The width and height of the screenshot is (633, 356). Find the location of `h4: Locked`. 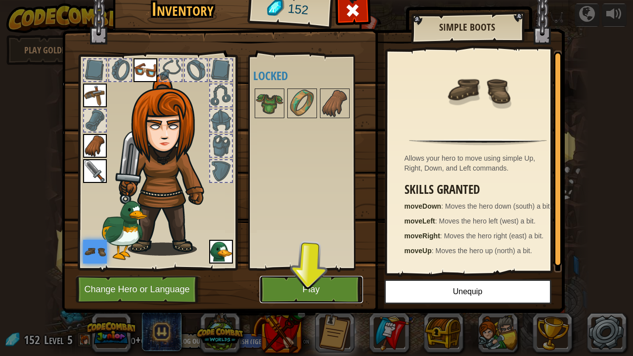

h4: Locked is located at coordinates (315, 76).